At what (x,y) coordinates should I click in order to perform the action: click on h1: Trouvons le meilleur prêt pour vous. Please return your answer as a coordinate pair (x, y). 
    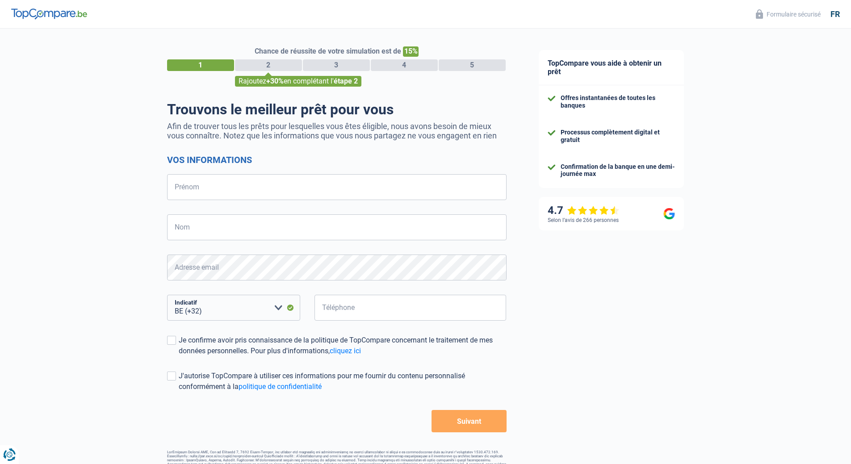
    Looking at the image, I should click on (337, 109).